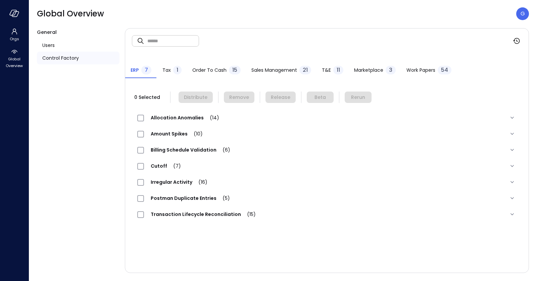  Describe the element at coordinates (274, 70) in the screenshot. I see `span: Sales Management` at that location.